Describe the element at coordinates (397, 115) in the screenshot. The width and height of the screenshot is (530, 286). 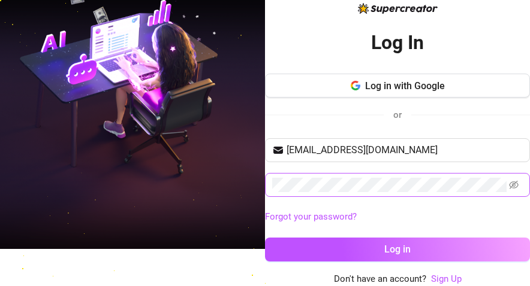
I see `span: or` at that location.